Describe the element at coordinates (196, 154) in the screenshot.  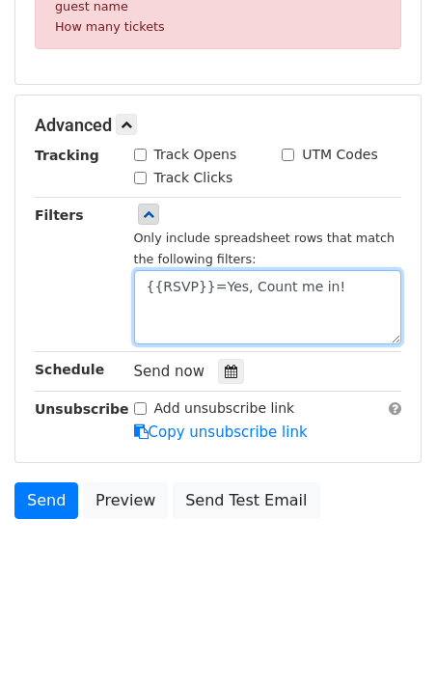
I see `label: Track Opens` at that location.